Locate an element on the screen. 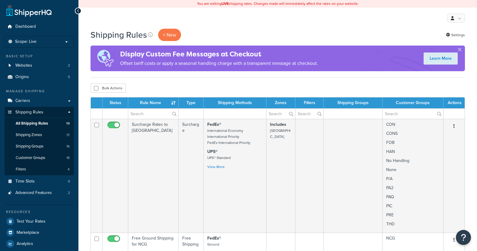 This screenshot has width=477, height=251. strong: UPS® is located at coordinates (212, 151).